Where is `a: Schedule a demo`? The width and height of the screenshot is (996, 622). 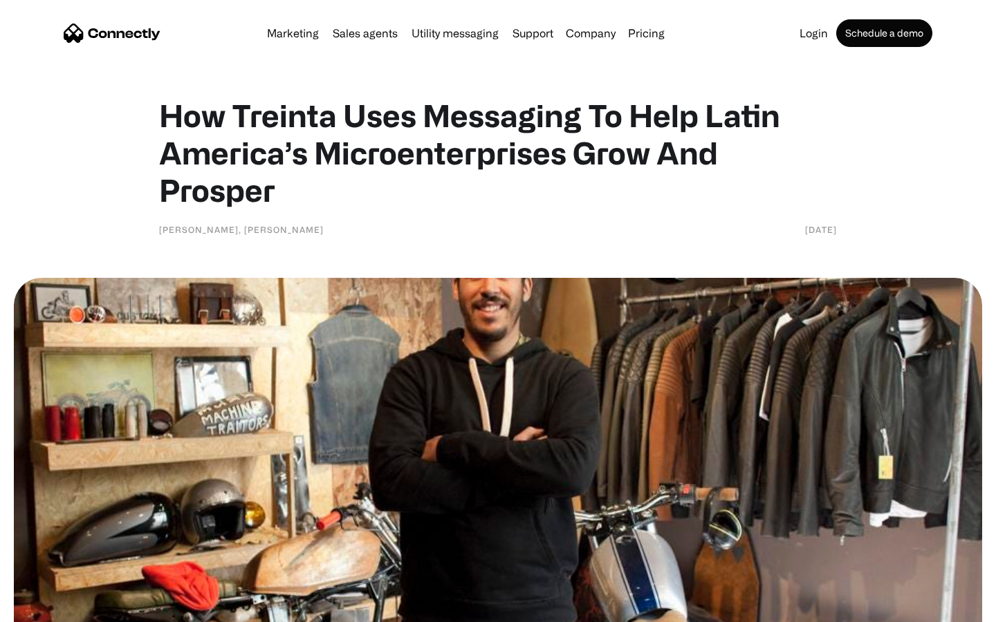 a: Schedule a demo is located at coordinates (884, 33).